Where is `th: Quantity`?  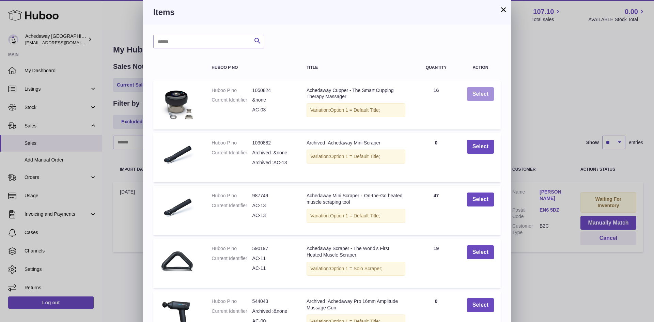 th: Quantity is located at coordinates (436, 67).